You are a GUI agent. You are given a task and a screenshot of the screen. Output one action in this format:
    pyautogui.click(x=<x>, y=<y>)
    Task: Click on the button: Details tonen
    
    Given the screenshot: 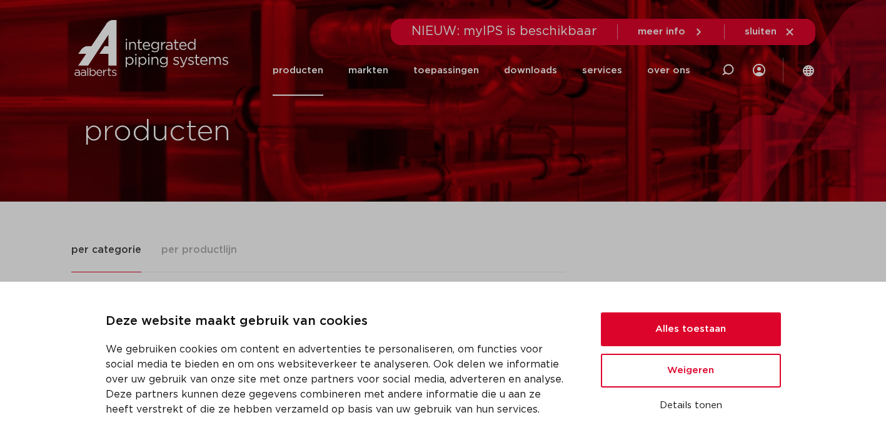 What is the action you would take?
    pyautogui.click(x=691, y=405)
    